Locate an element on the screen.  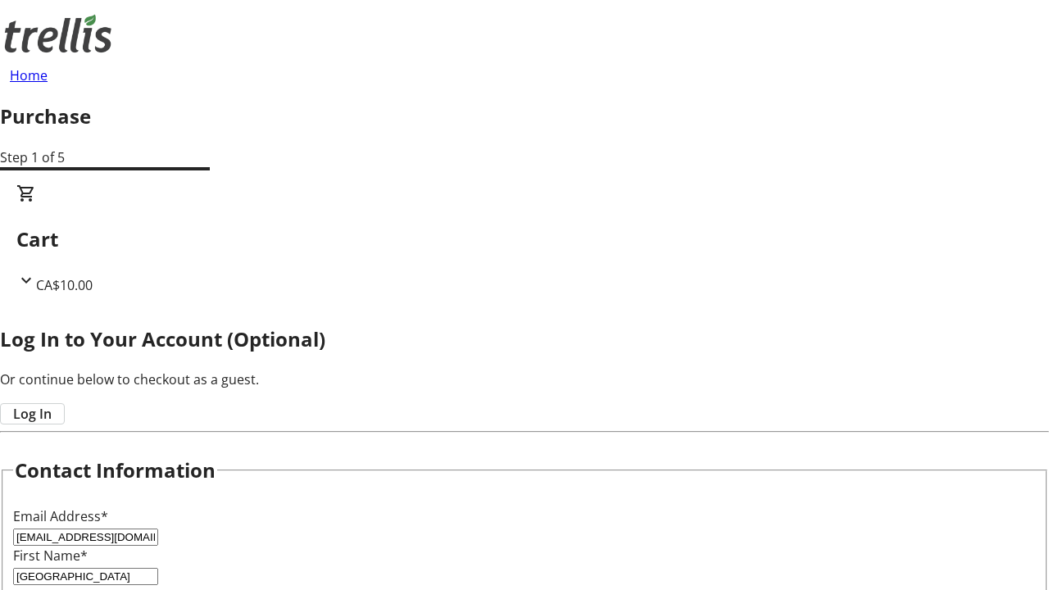
label: Email Address* is located at coordinates (61, 516).